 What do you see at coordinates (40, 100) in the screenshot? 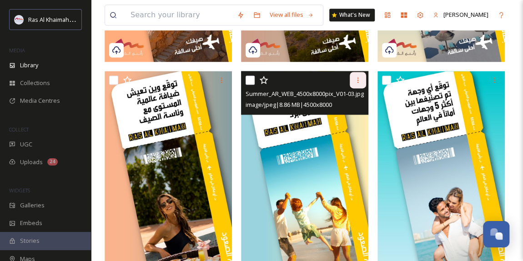
I see `span: Media Centres` at bounding box center [40, 100].